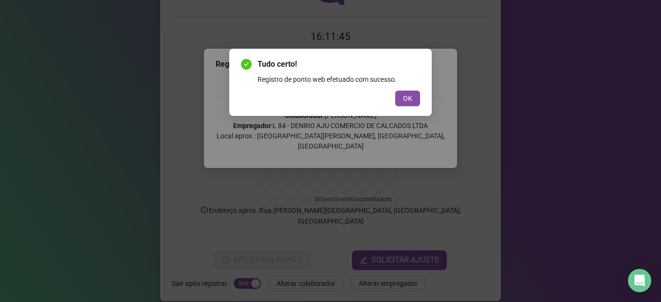 The height and width of the screenshot is (302, 661). What do you see at coordinates (339, 79) in the screenshot?
I see `div: Registro de ponto web efetuado com sucesso.` at bounding box center [339, 79].